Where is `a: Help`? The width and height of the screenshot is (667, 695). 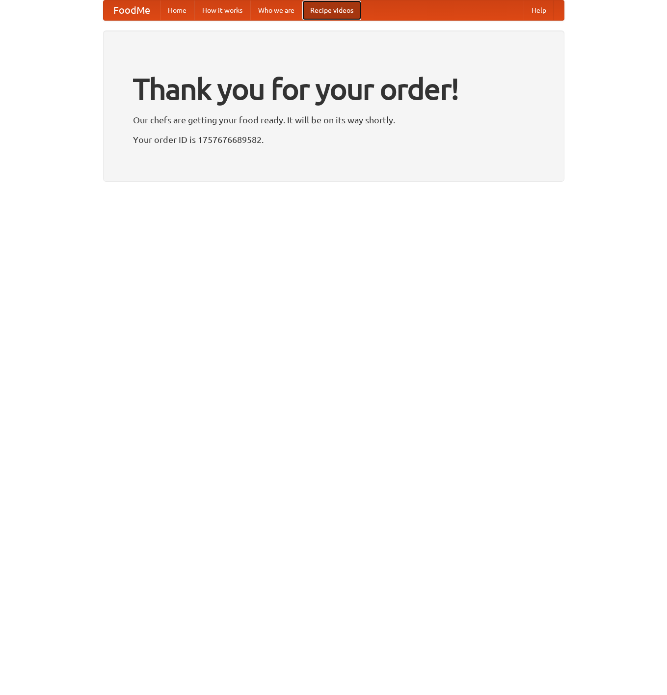 a: Help is located at coordinates (539, 10).